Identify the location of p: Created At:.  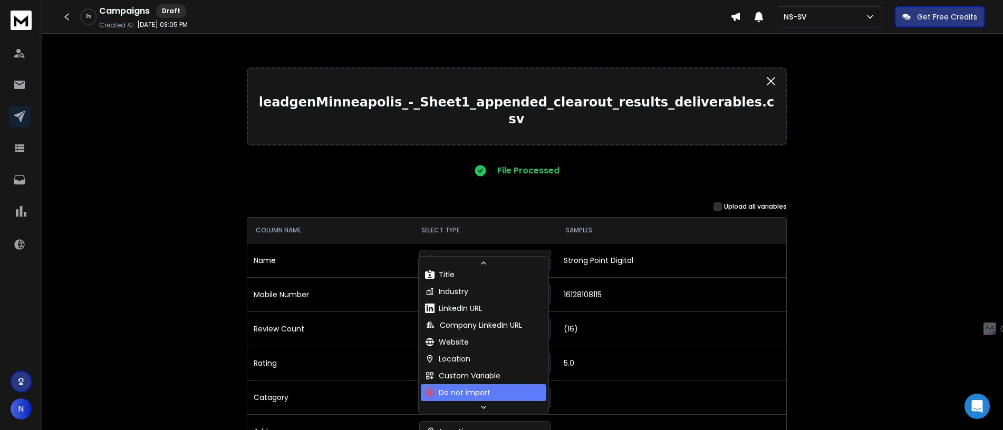
(117, 25).